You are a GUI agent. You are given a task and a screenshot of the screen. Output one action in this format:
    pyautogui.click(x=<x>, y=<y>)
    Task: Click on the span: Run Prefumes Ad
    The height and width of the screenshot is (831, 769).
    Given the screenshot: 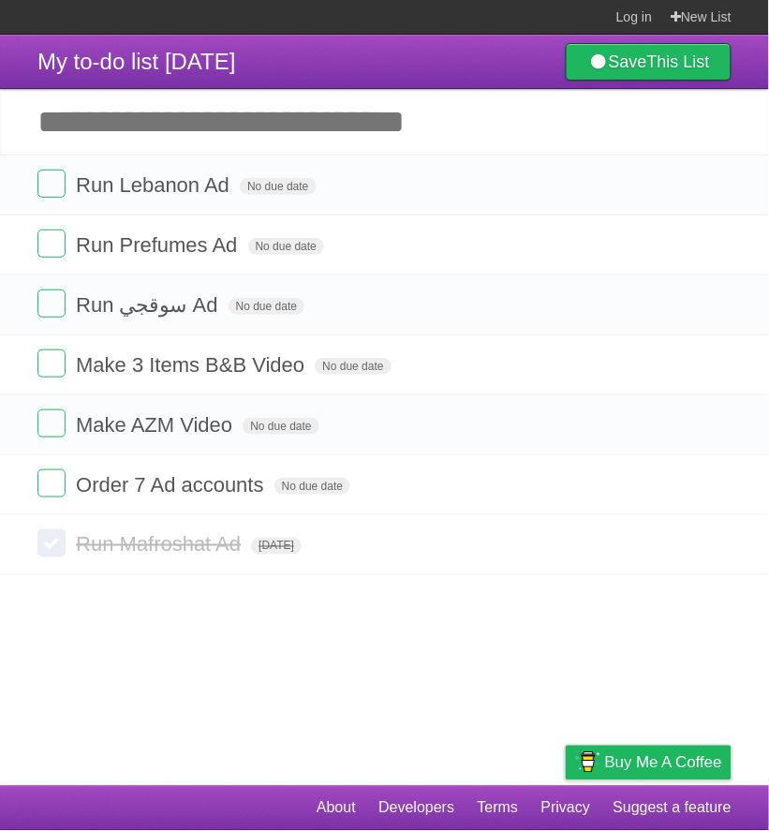 What is the action you would take?
    pyautogui.click(x=158, y=244)
    